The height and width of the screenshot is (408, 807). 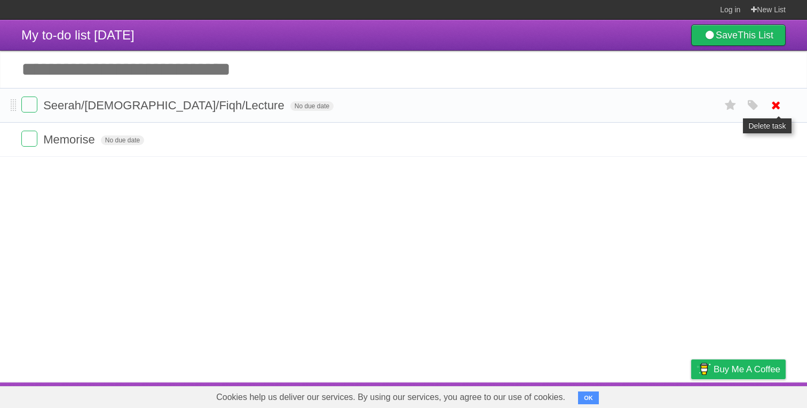 I want to click on span: Buy me a coffee, so click(x=747, y=369).